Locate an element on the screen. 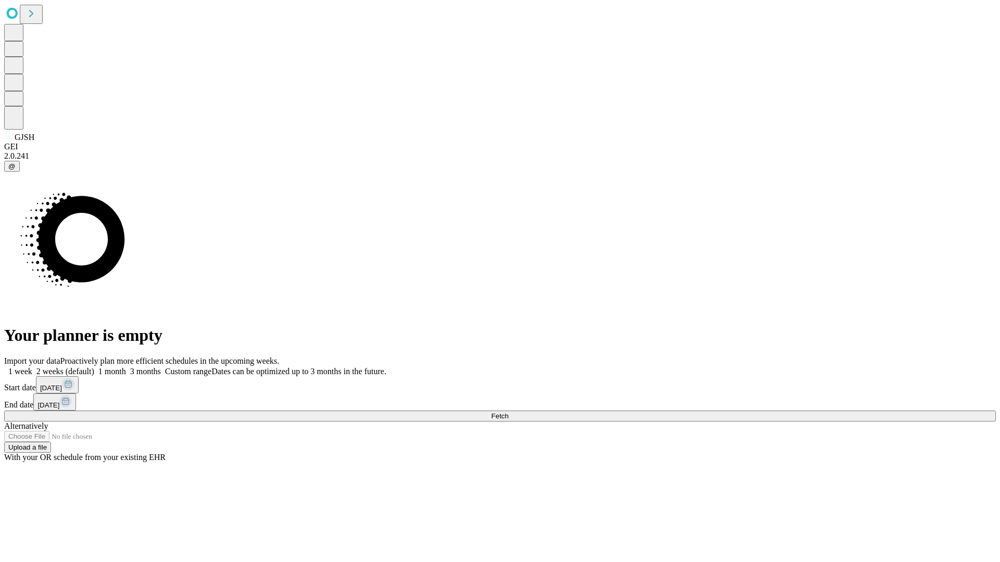  h1: Your planner is empty is located at coordinates (500, 335).